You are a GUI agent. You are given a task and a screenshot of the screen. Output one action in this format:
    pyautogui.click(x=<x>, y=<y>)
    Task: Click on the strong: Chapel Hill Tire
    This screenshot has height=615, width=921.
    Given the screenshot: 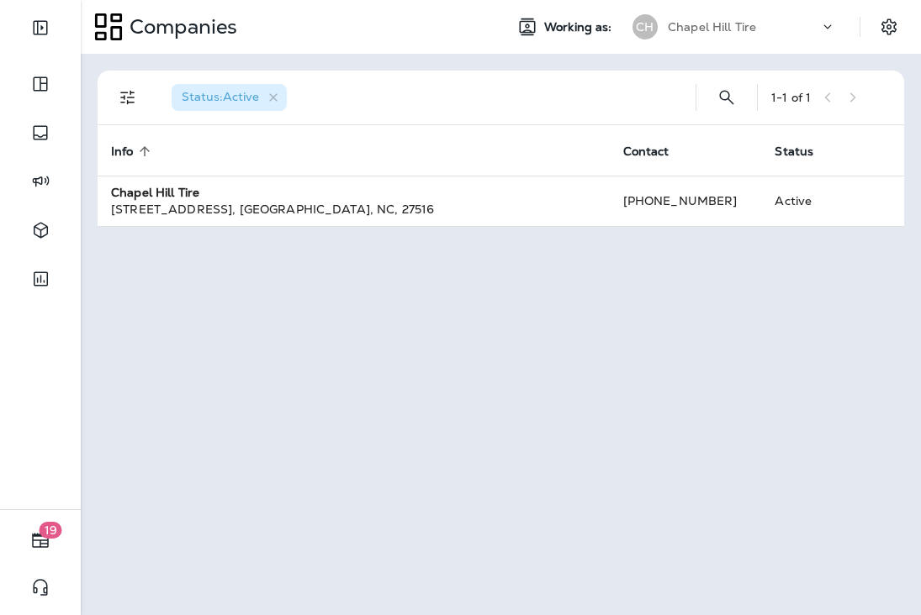 What is the action you would take?
    pyautogui.click(x=155, y=193)
    